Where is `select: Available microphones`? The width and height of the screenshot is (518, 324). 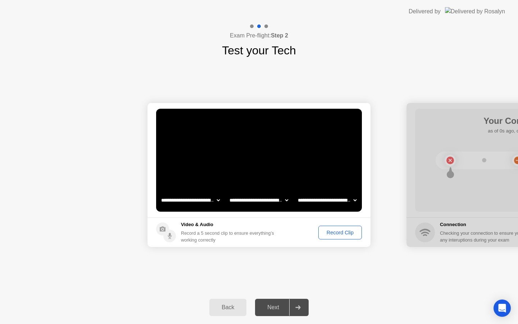
select: Available microphones is located at coordinates (327, 200).